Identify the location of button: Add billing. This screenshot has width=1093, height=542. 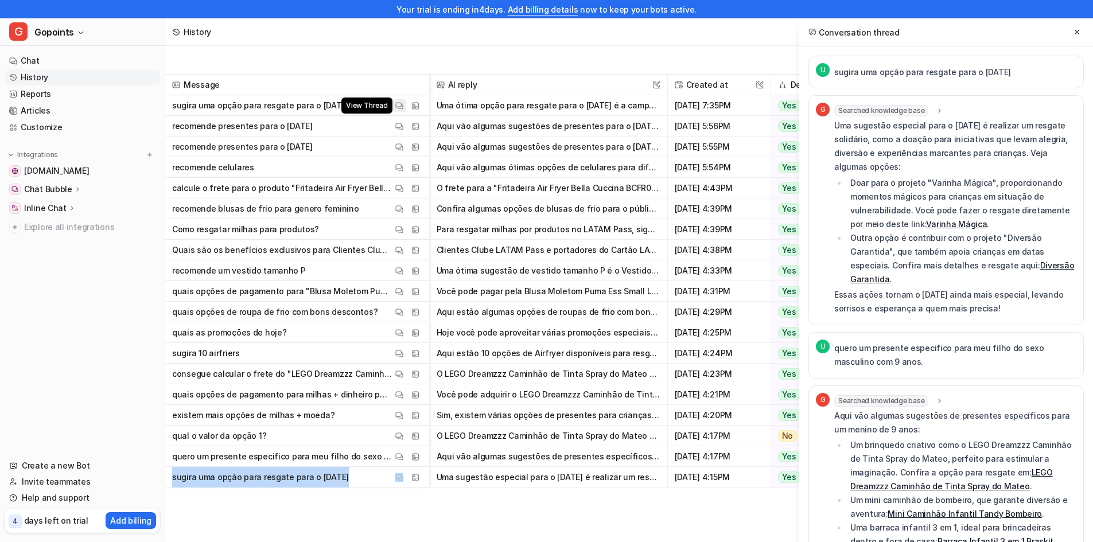
(131, 520).